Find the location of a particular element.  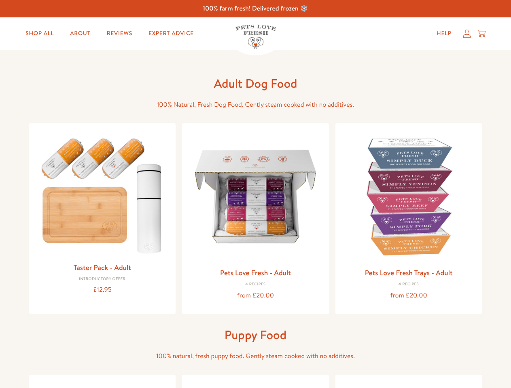

h1: Puppy Food is located at coordinates (255, 335).